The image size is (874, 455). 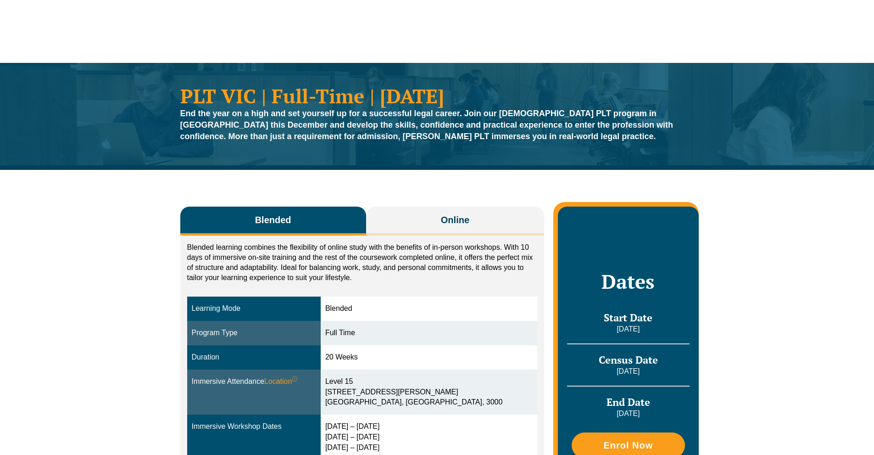 What do you see at coordinates (628, 359) in the screenshot?
I see `span: Census Date` at bounding box center [628, 359].